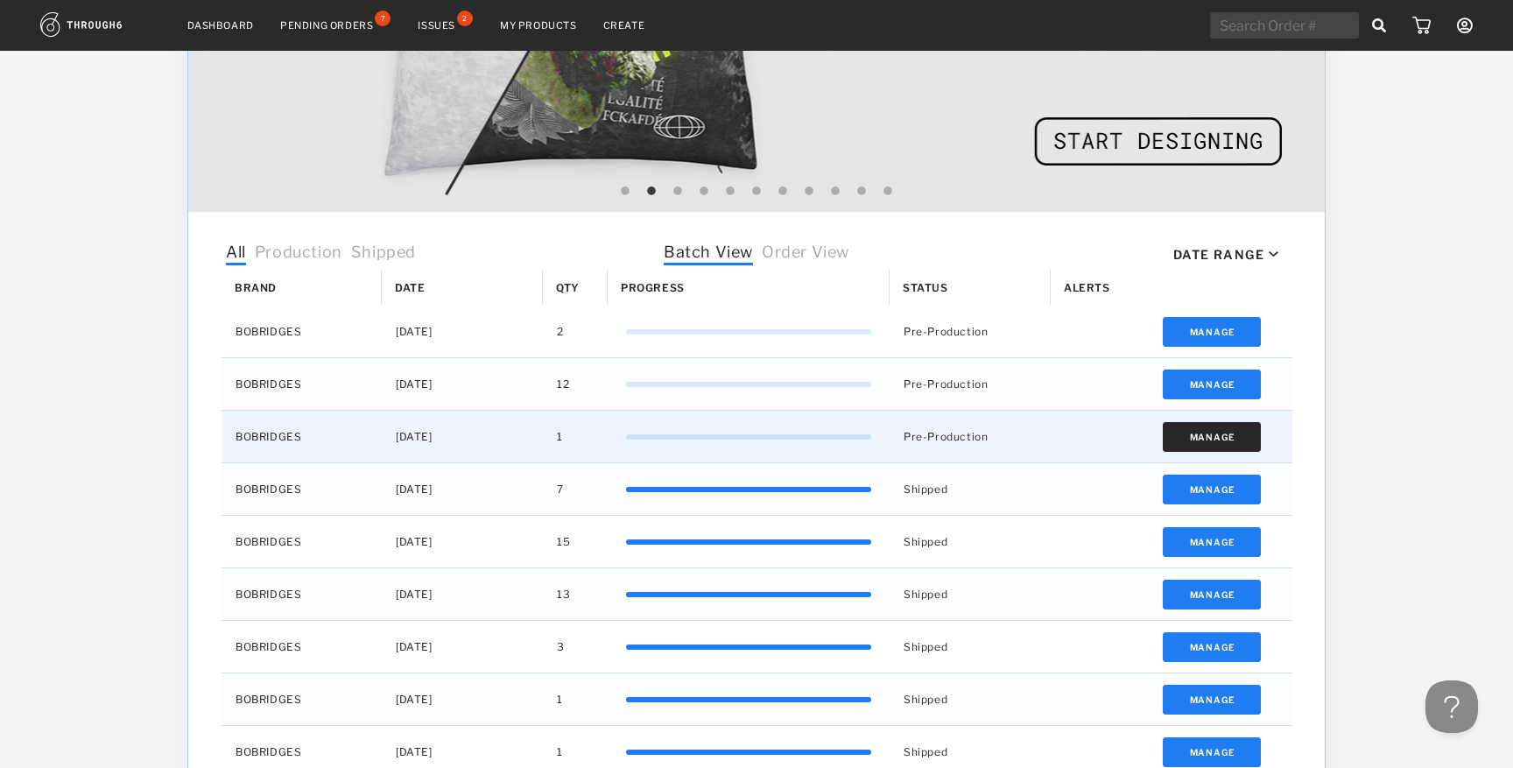 The width and height of the screenshot is (1513, 768). Describe the element at coordinates (678, 192) in the screenshot. I see `button: 3` at that location.